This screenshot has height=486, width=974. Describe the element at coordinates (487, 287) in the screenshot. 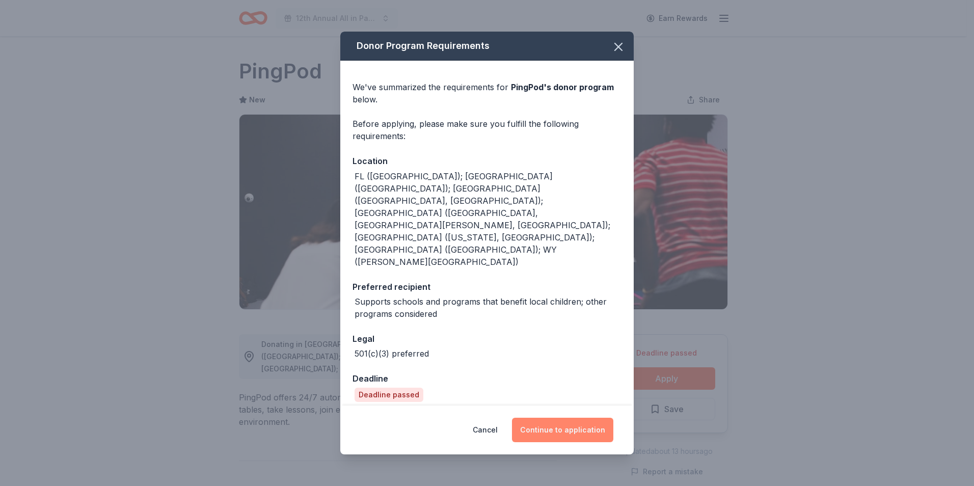

I see `div: Preferred recipient` at that location.